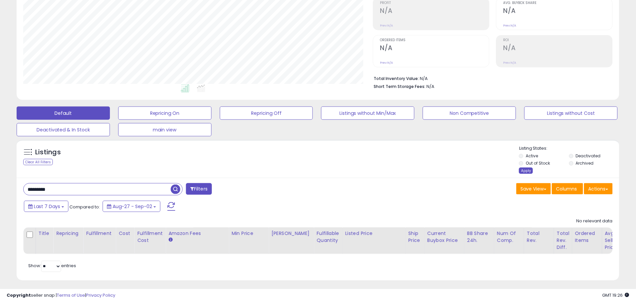 This screenshot has width=636, height=302. I want to click on button: Listings without Cost, so click(571, 113).